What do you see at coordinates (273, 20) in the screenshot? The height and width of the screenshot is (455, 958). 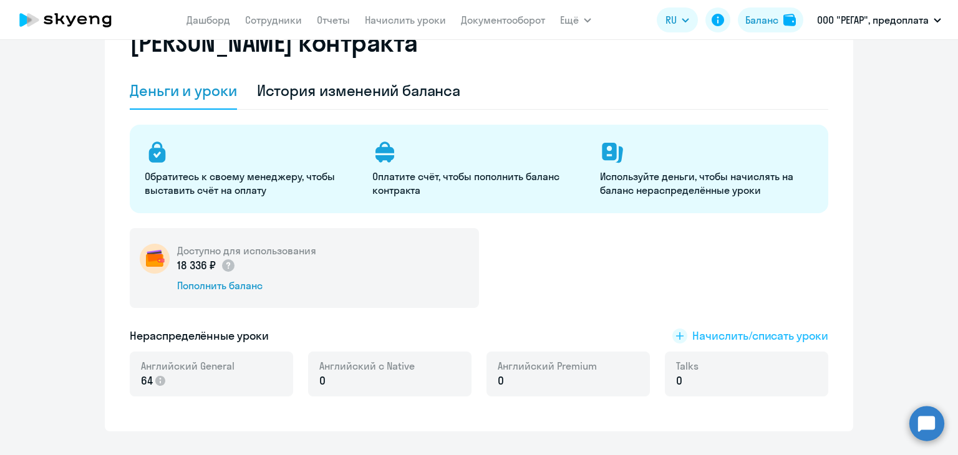 I see `a: Сотрудники` at bounding box center [273, 20].